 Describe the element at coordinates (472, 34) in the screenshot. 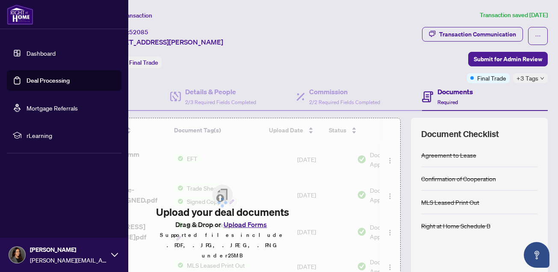

I see `button: Transaction Communication` at that location.